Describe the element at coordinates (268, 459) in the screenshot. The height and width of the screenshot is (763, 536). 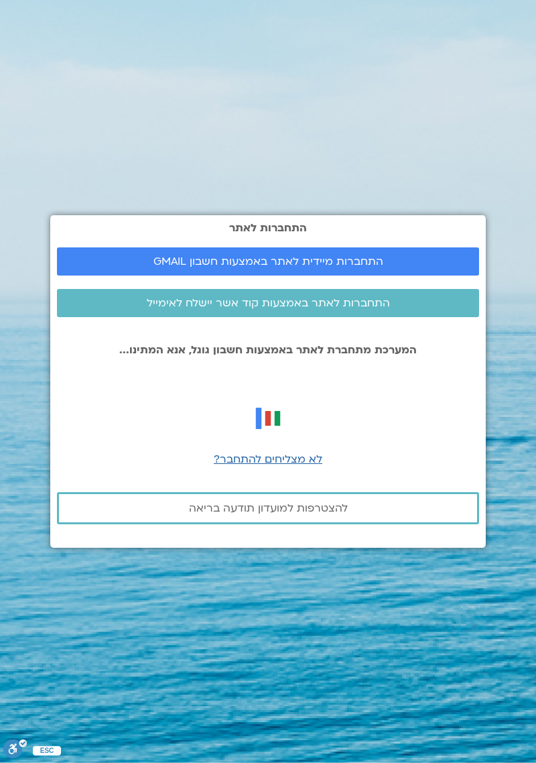
I see `span: לא מצליחים להתחבר?` at that location.